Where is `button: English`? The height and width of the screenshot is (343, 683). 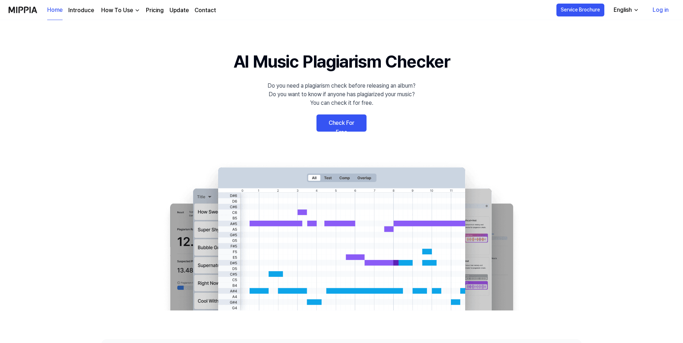
button: English is located at coordinates (626, 10).